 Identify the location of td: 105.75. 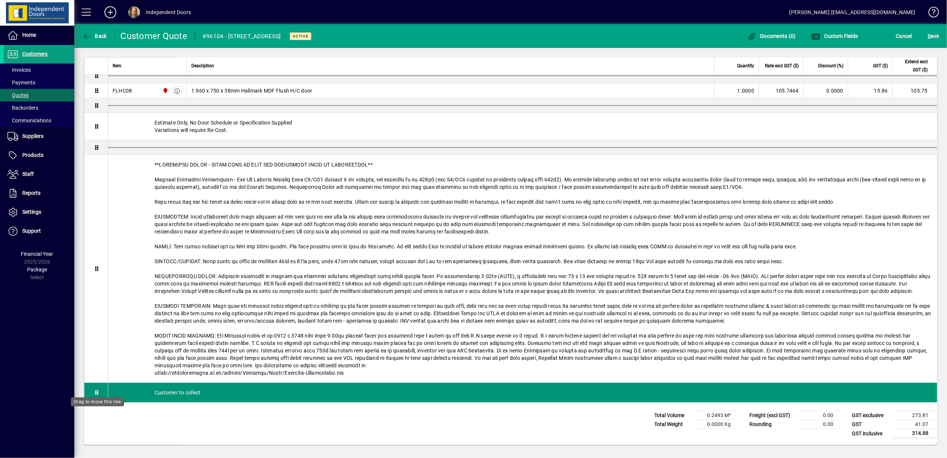
(915, 91).